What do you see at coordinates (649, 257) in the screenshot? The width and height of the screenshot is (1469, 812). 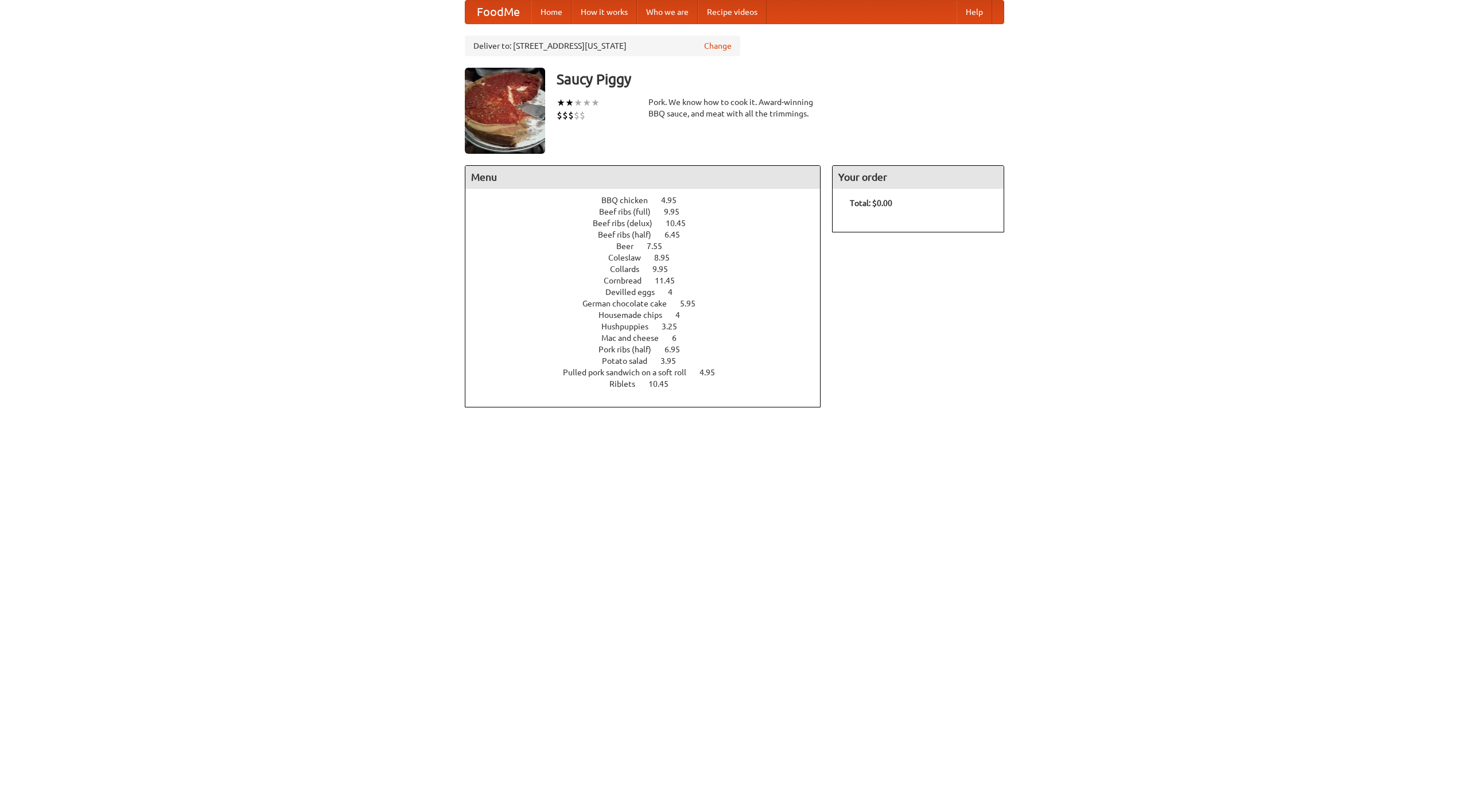 I see `a: Coleslaw 8.95` at bounding box center [649, 257].